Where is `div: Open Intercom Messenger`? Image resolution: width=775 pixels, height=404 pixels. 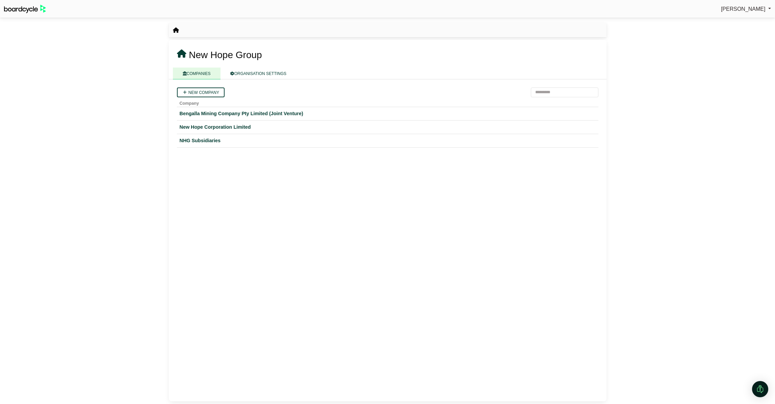
div: Open Intercom Messenger is located at coordinates (760, 389).